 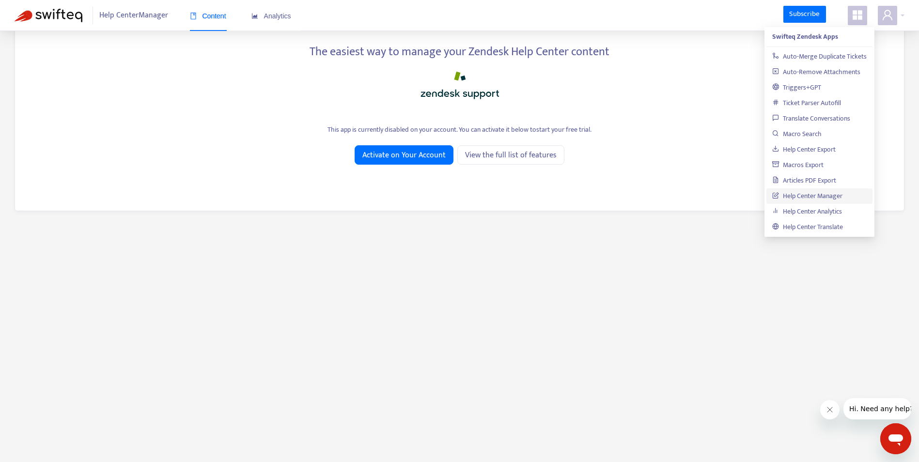 I want to click on span: area-chart, so click(x=255, y=16).